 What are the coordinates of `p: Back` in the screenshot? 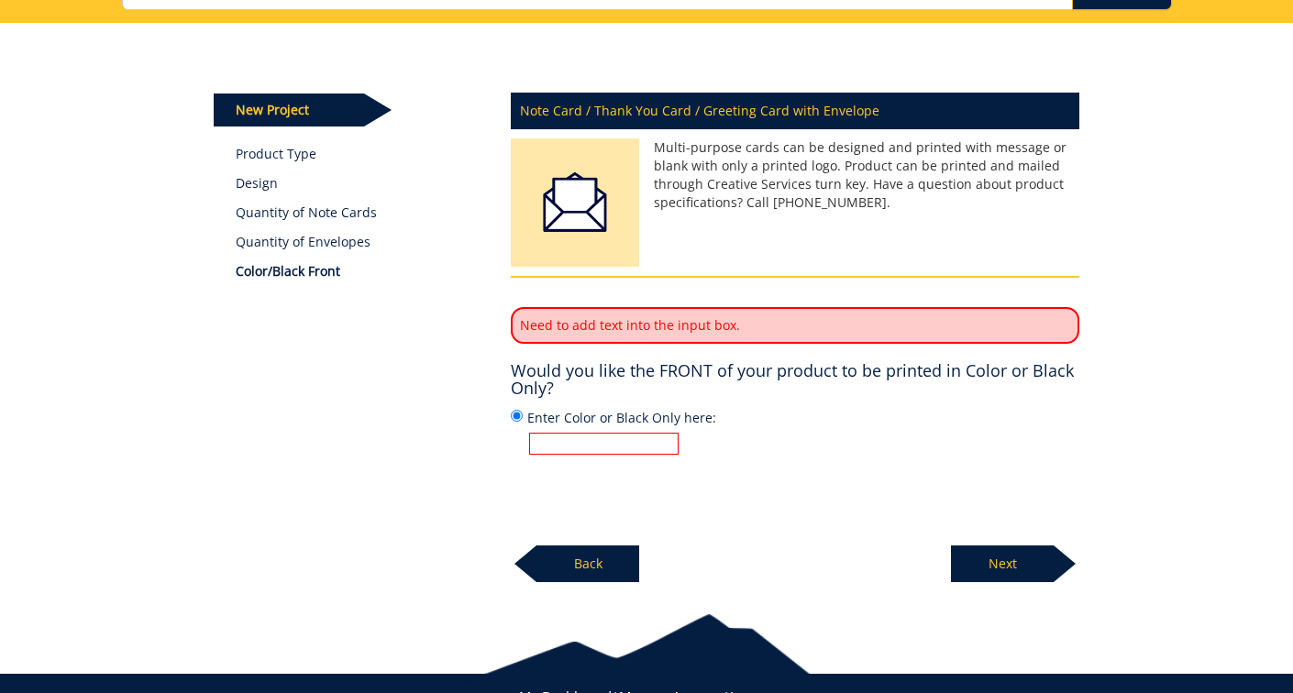 It's located at (588, 564).